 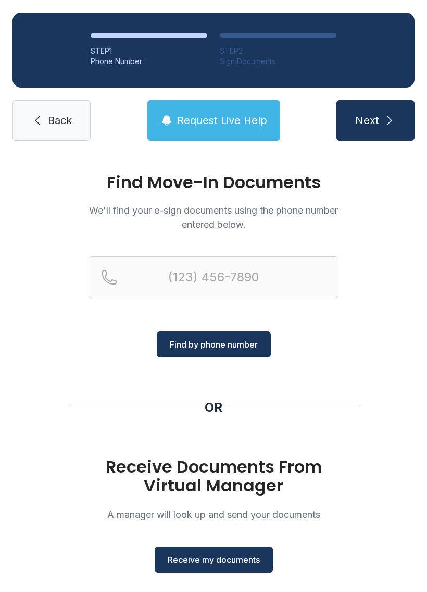 I want to click on span: Receive my documents, so click(x=214, y=560).